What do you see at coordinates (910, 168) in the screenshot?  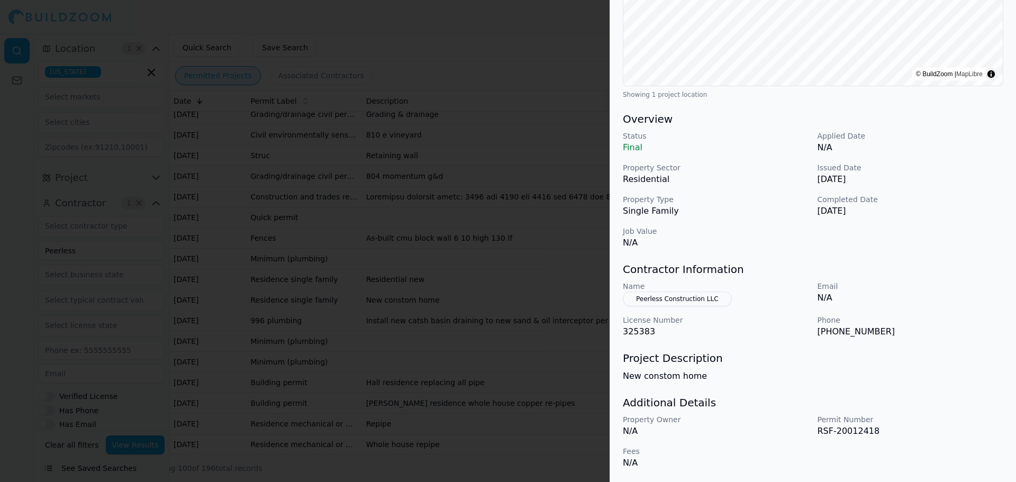 I see `p: Issued Date` at bounding box center [910, 168].